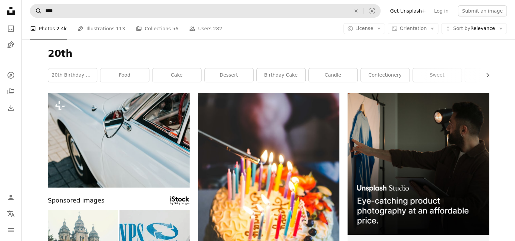 The width and height of the screenshot is (515, 241). Describe the element at coordinates (462, 28) in the screenshot. I see `span: Sort by` at that location.